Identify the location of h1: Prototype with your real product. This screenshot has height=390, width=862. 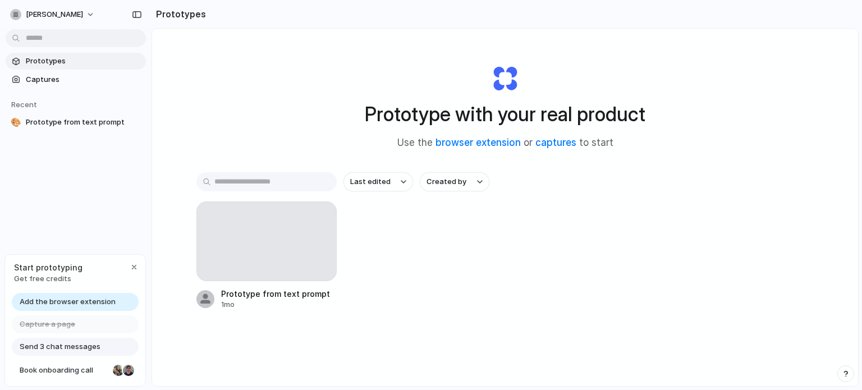
(505, 114).